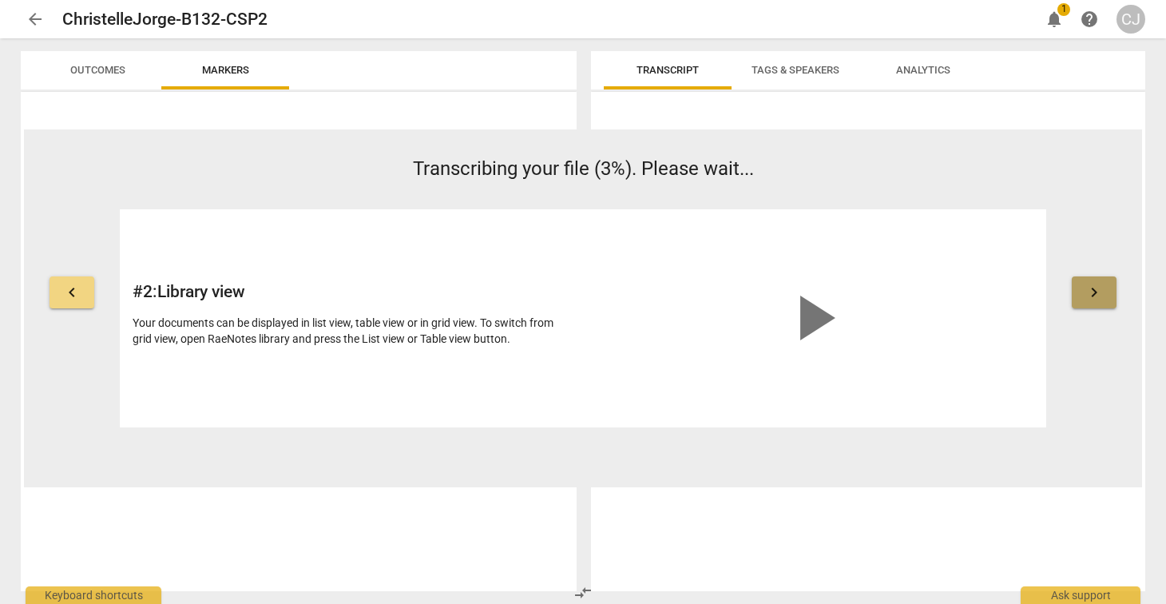 The height and width of the screenshot is (604, 1166). What do you see at coordinates (97, 69) in the screenshot?
I see `span: Outcomes` at bounding box center [97, 69].